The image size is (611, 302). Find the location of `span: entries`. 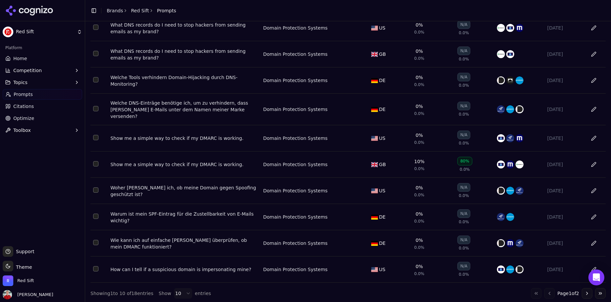

span: entries is located at coordinates (203, 294).